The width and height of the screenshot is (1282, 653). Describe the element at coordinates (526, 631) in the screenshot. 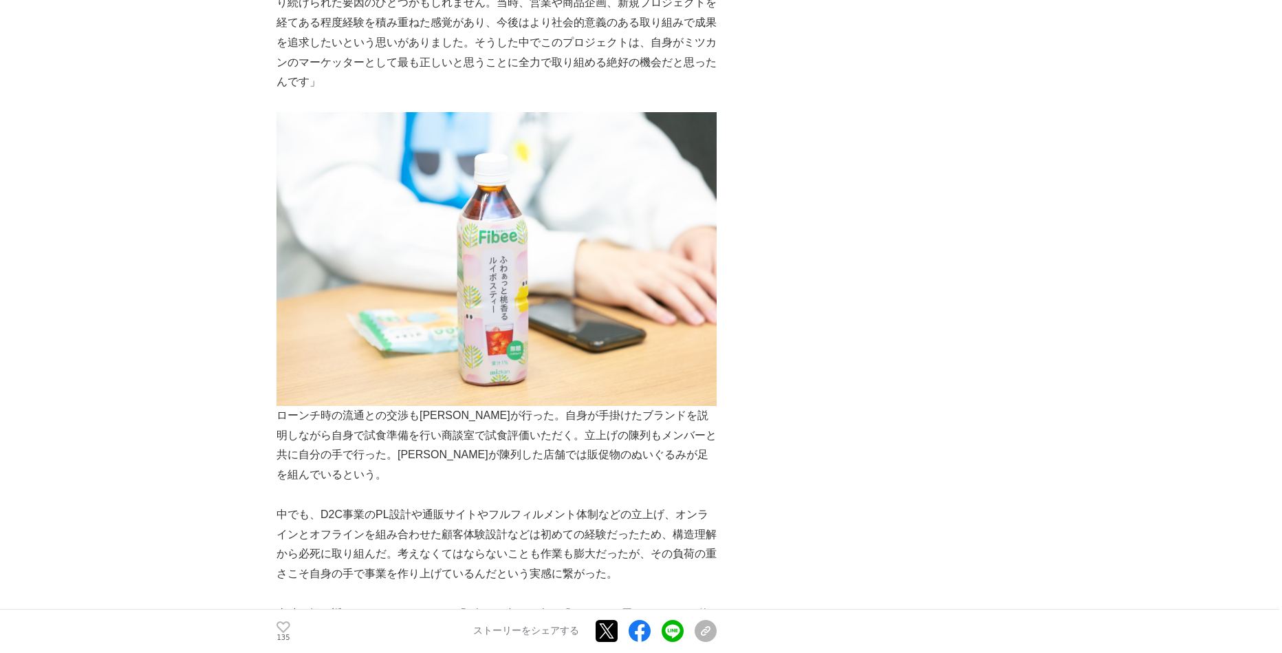

I see `p: ストーリーをシェアする` at that location.